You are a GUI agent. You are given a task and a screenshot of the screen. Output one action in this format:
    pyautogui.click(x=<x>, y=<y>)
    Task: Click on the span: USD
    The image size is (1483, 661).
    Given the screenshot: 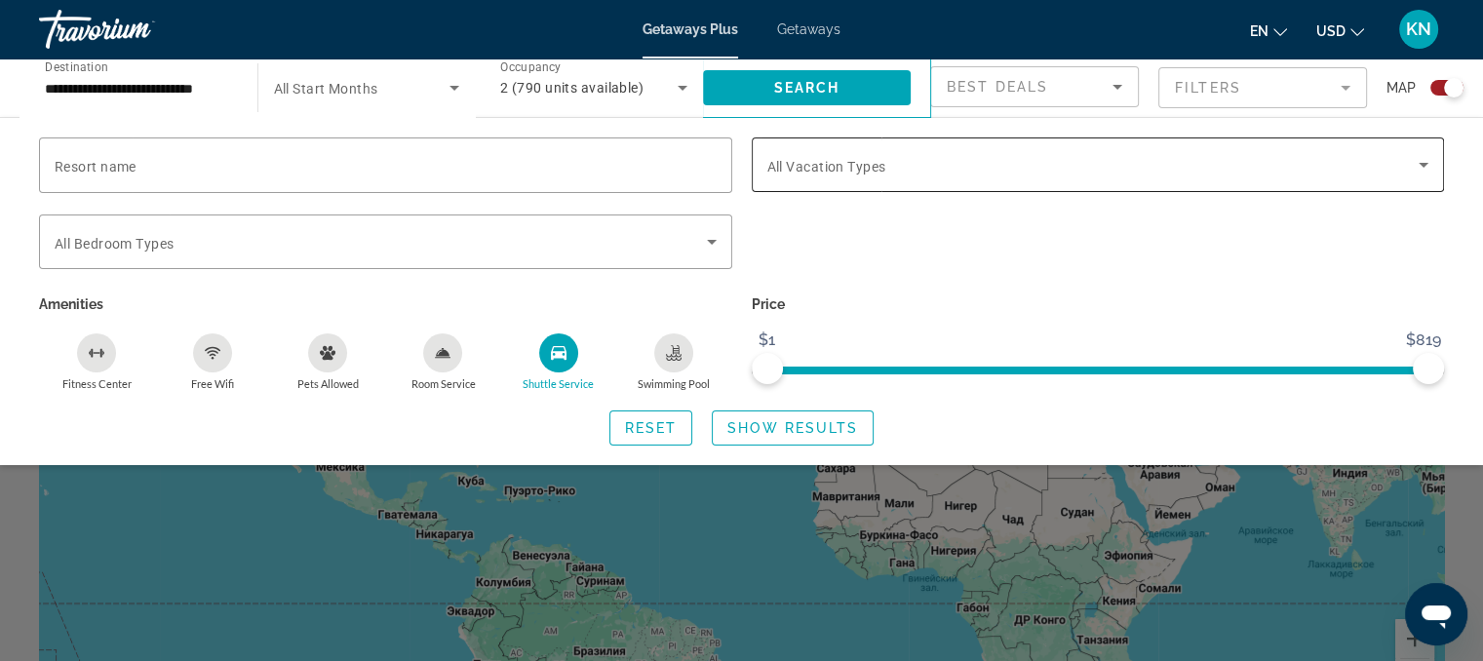 What is the action you would take?
    pyautogui.click(x=1331, y=31)
    